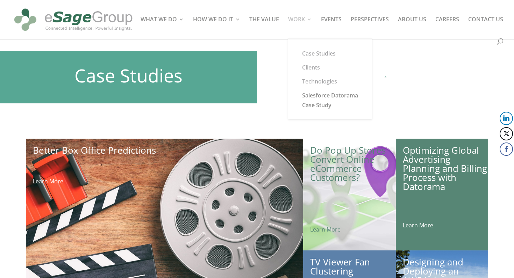 The width and height of the screenshot is (514, 278). I want to click on a: Optimizing Global Advertising Planning and Billing Process with Datorama, so click(445, 169).